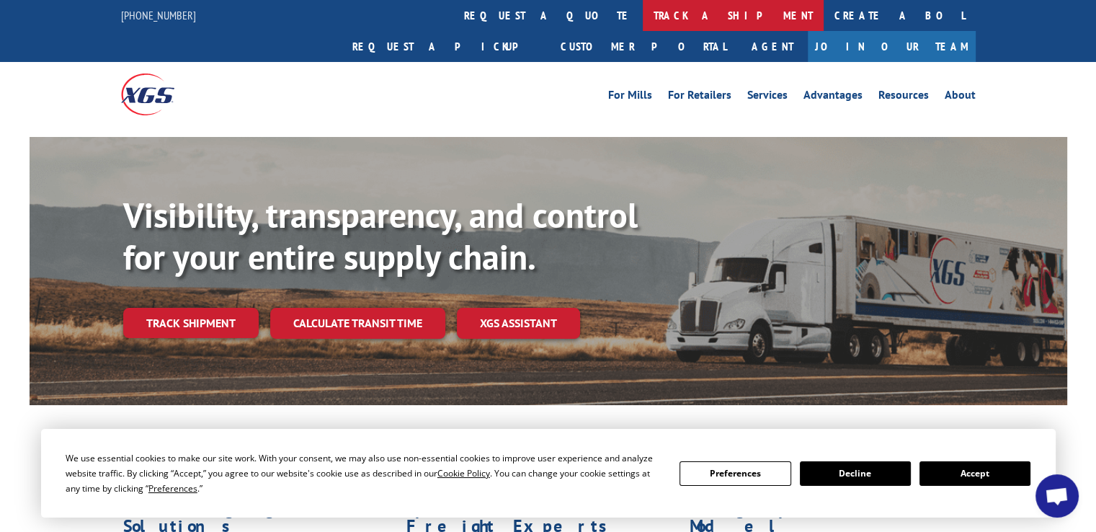  What do you see at coordinates (773, 46) in the screenshot?
I see `a: Agent` at bounding box center [773, 46].